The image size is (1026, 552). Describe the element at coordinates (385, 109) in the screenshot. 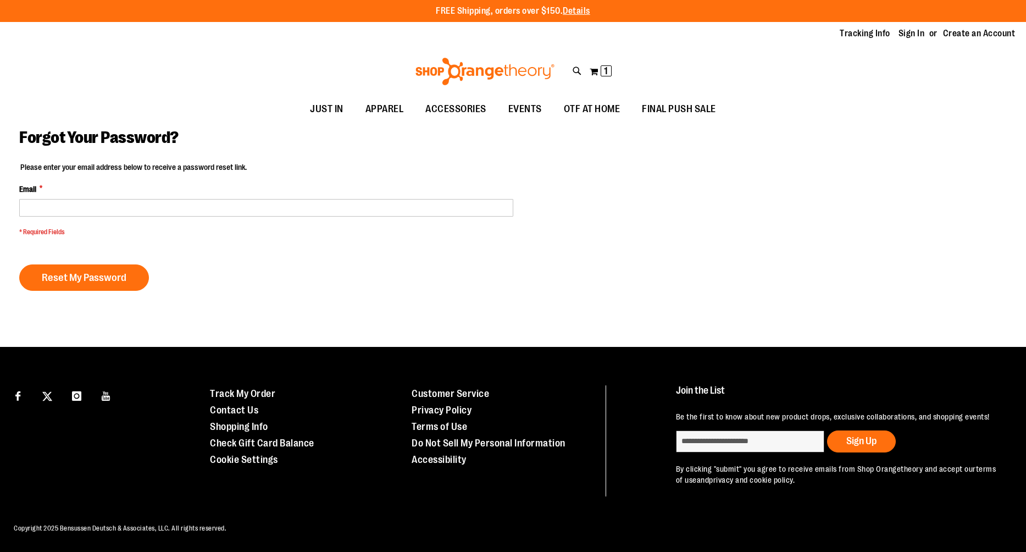

I see `a: APPAREL` at that location.